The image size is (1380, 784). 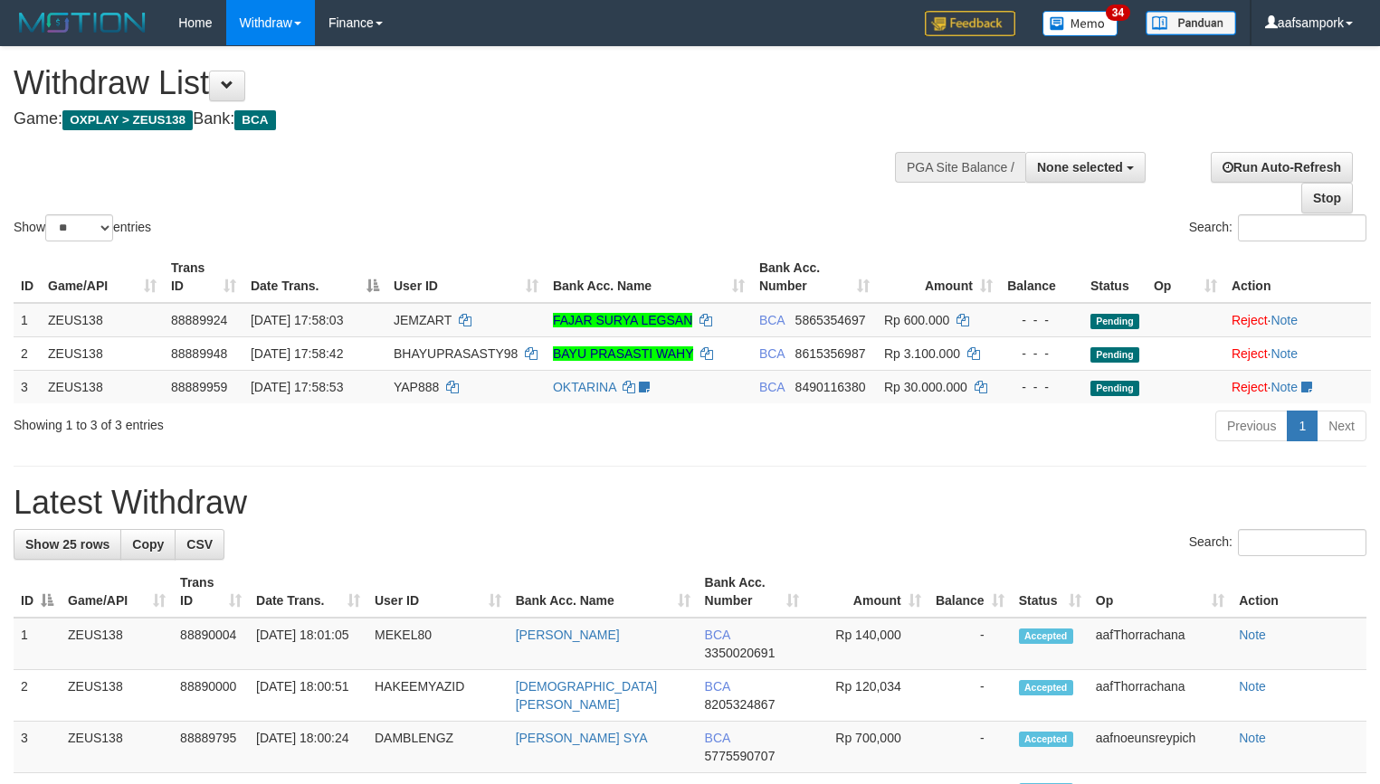 I want to click on a: Next, so click(x=1341, y=426).